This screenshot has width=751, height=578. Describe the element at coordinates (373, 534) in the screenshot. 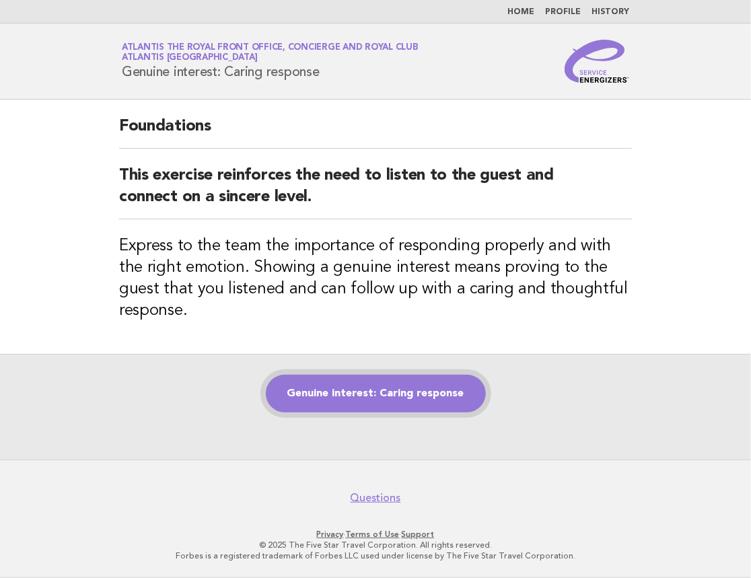

I see `a: Terms of Use` at that location.